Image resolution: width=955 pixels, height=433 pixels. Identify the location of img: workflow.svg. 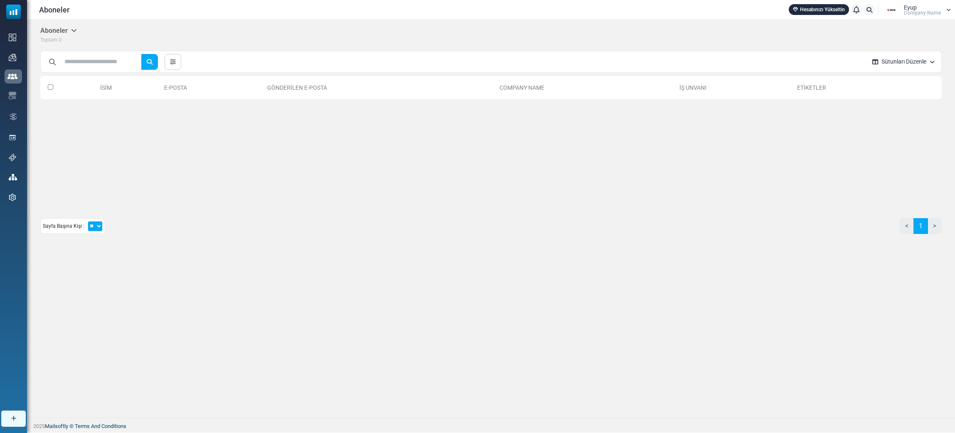
(13, 116).